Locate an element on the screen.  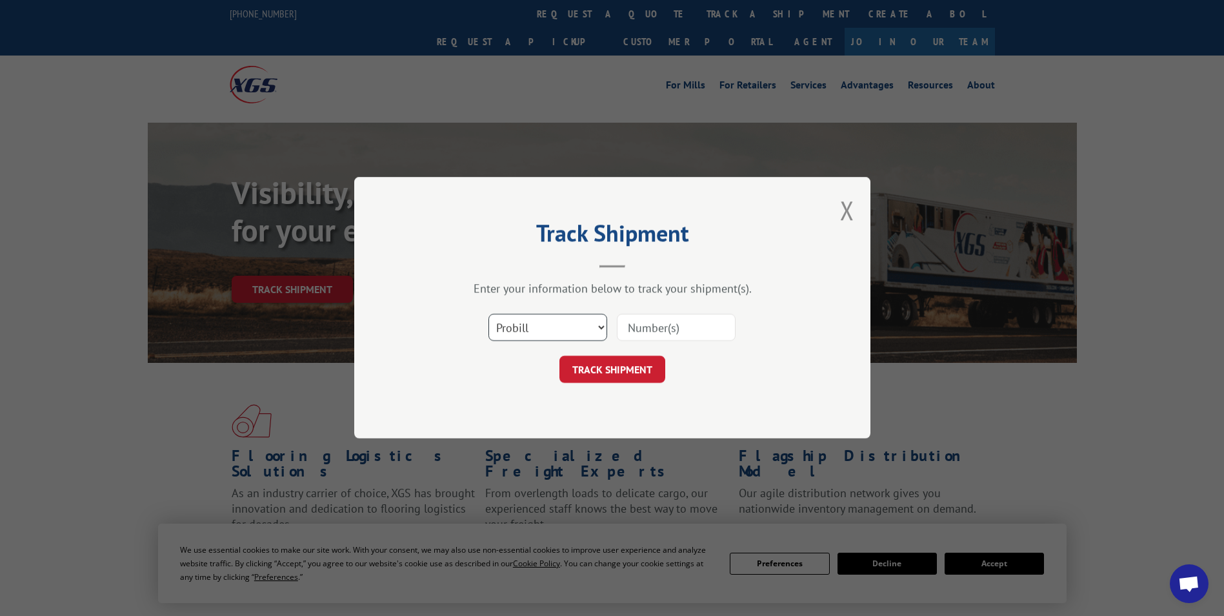
div: Open chat is located at coordinates (1189, 583).